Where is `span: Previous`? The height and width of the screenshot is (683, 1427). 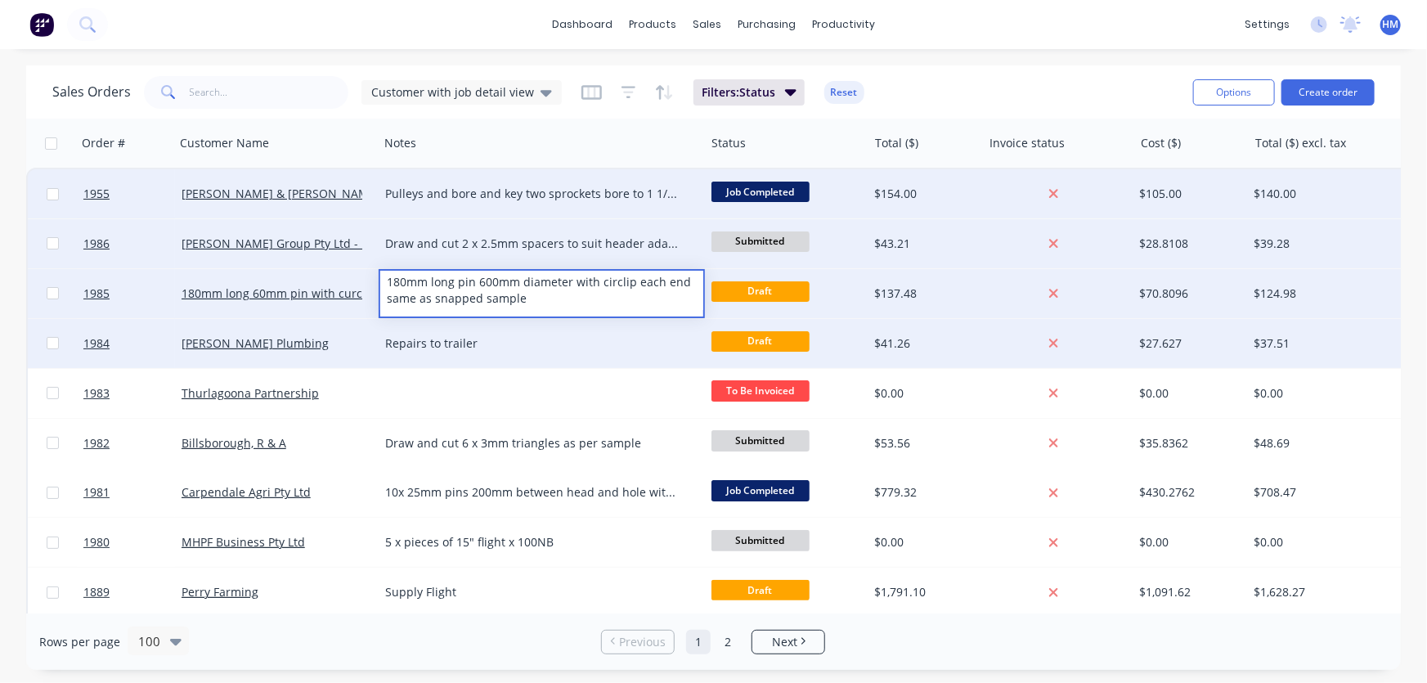
span: Previous is located at coordinates (642, 642).